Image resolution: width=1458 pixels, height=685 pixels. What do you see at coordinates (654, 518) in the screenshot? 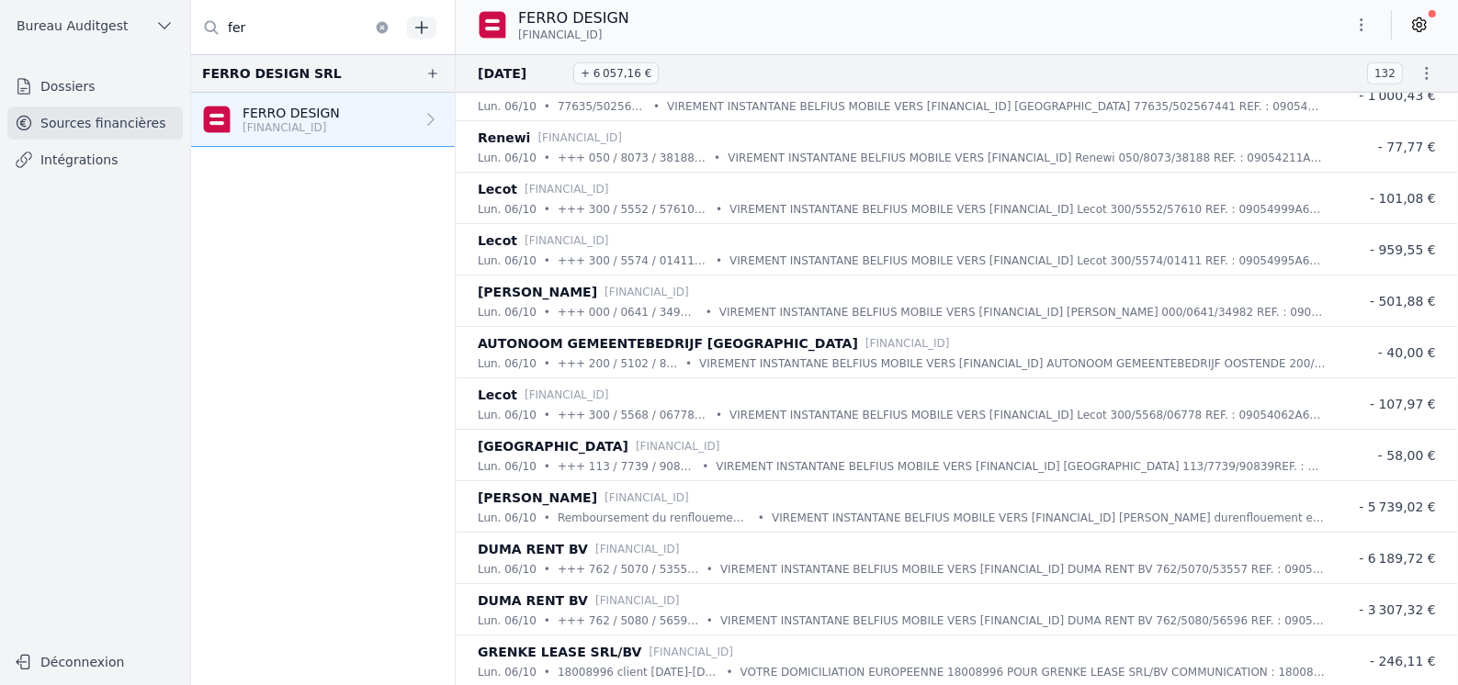
I see `p: Remboursement du renflouement et acier gros jean` at bounding box center [654, 518].